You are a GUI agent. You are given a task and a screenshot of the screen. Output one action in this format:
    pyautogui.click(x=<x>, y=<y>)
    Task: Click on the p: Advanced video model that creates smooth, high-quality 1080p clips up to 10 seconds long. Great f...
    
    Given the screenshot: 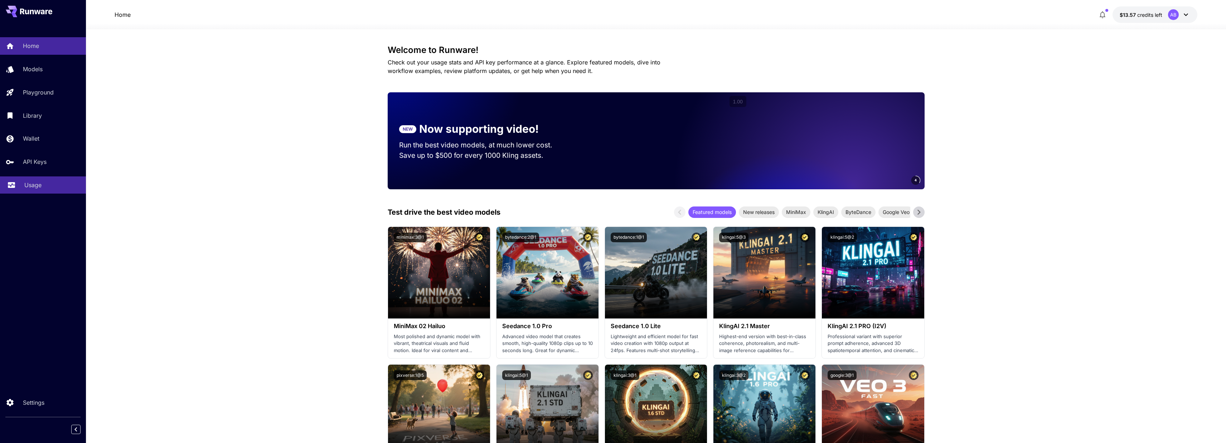 What is the action you would take?
    pyautogui.click(x=547, y=344)
    